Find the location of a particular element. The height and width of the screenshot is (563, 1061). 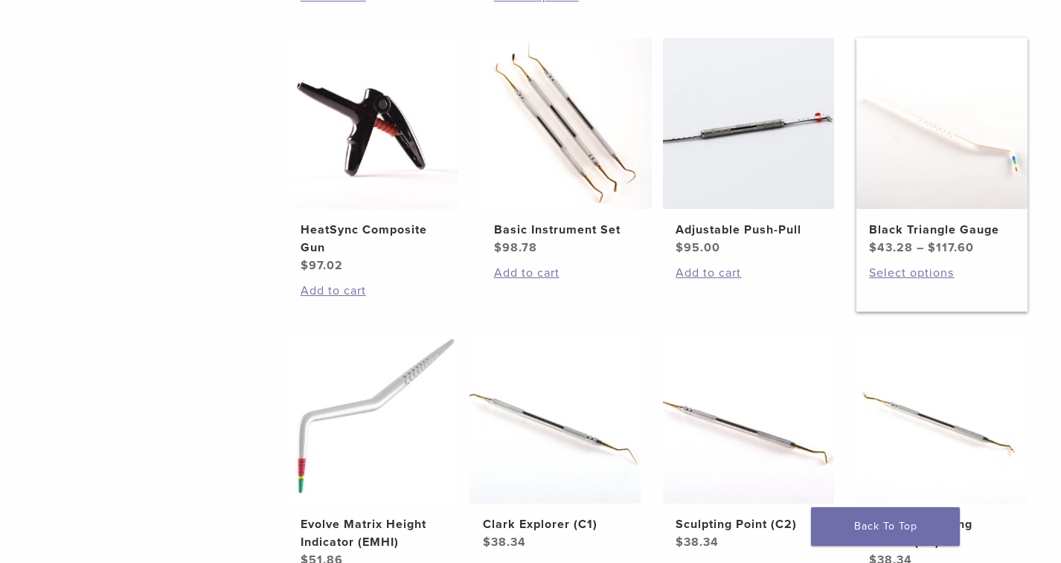

a: Select options for “Black Triangle Gauge” is located at coordinates (941, 273).